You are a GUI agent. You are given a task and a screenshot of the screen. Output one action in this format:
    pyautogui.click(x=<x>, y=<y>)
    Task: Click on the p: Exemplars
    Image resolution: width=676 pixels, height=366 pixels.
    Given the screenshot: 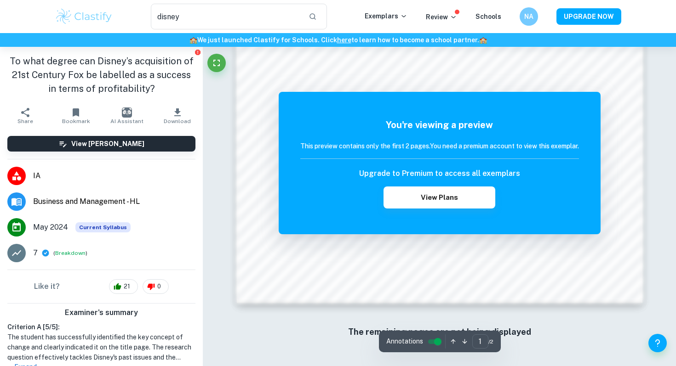 What is the action you would take?
    pyautogui.click(x=386, y=16)
    